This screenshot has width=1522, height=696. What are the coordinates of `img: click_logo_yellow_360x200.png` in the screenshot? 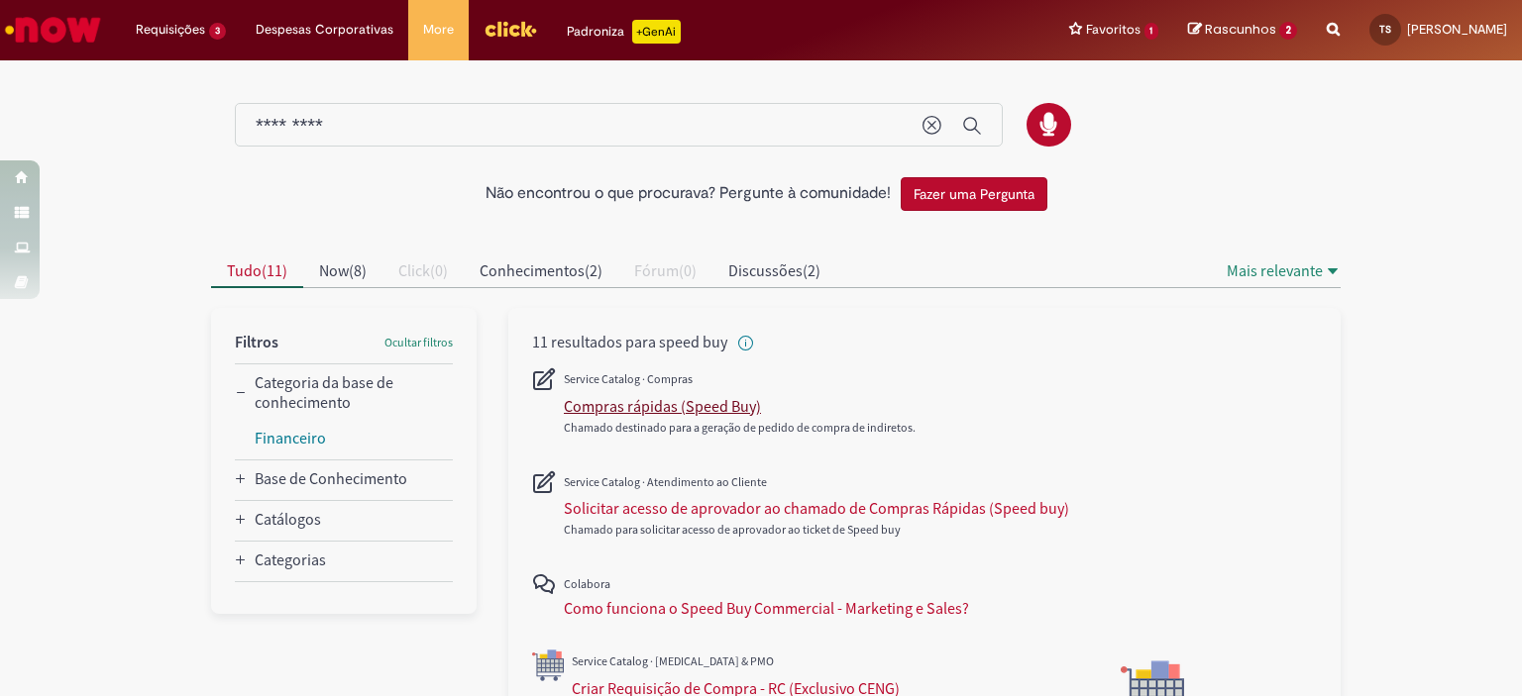 It's located at (510, 29).